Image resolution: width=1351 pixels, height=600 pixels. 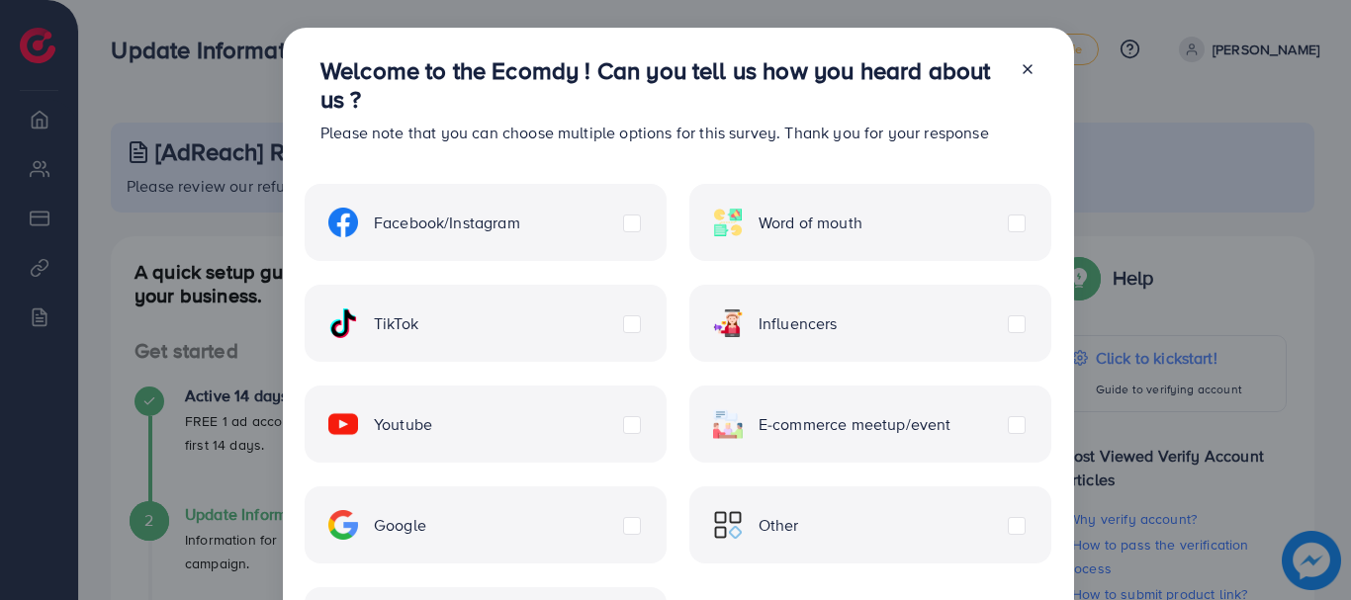 What do you see at coordinates (662, 133) in the screenshot?
I see `p: Please note that you can choose multiple options for this survey. Thank you for your response` at bounding box center [662, 133].